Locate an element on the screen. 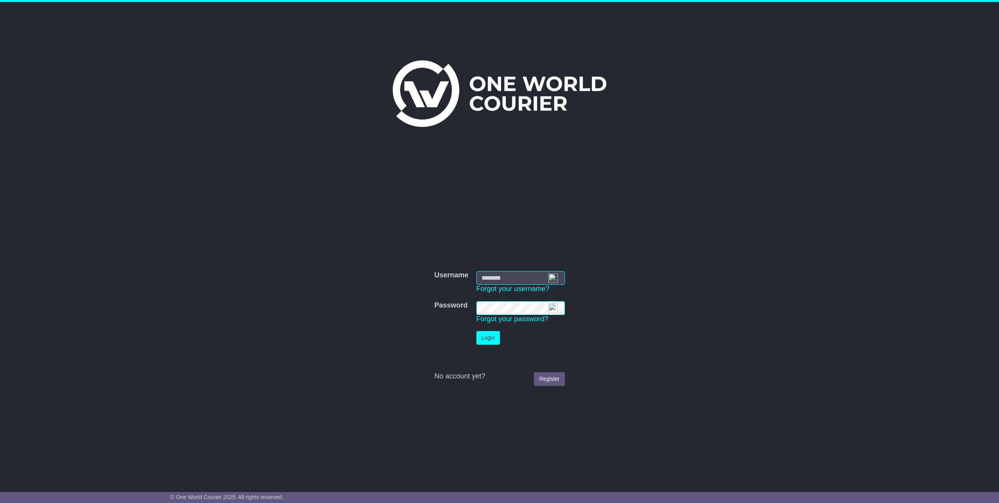 The height and width of the screenshot is (503, 999). img: One World is located at coordinates (500, 94).